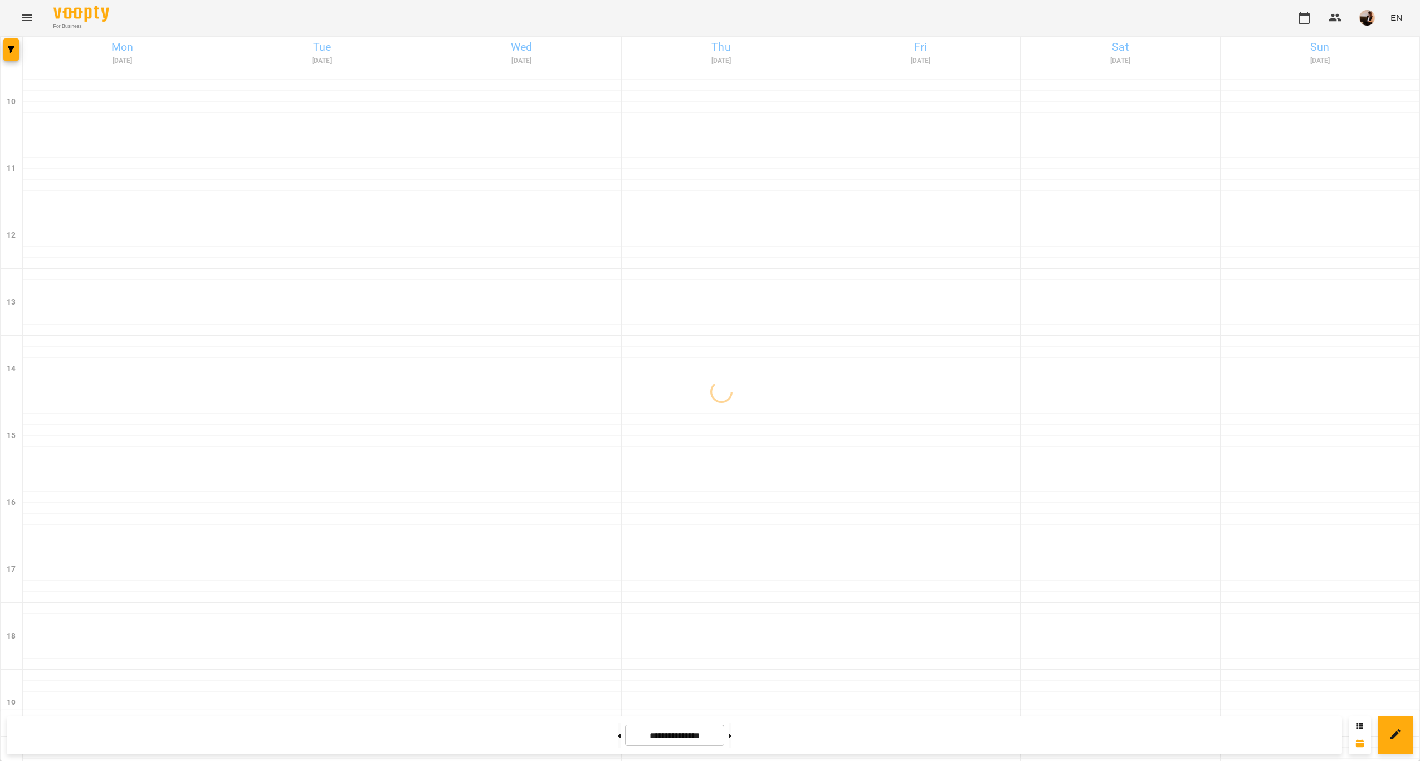  Describe the element at coordinates (11, 637) in the screenshot. I see `h6: 18` at that location.